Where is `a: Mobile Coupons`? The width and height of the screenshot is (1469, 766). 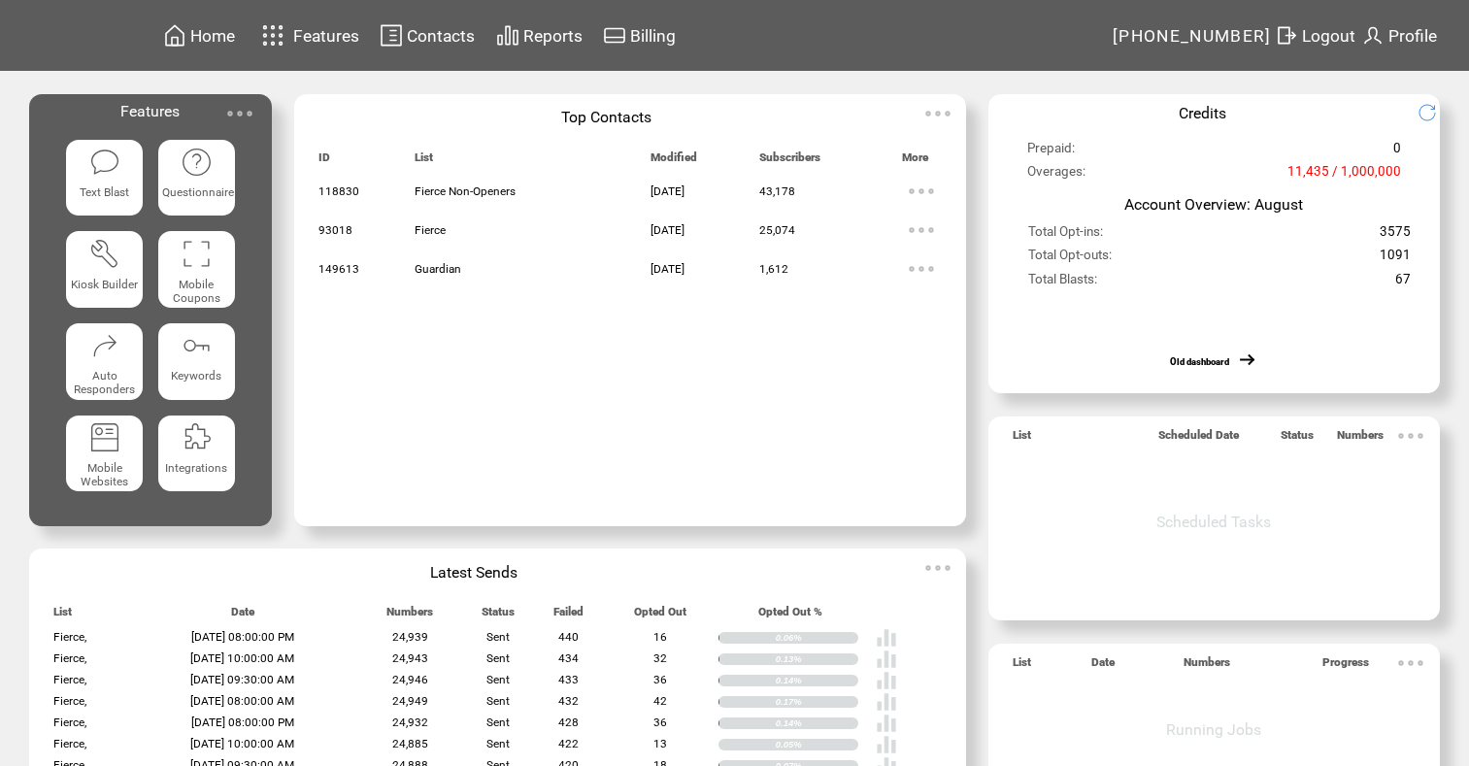
a: Mobile Coupons is located at coordinates (196, 269).